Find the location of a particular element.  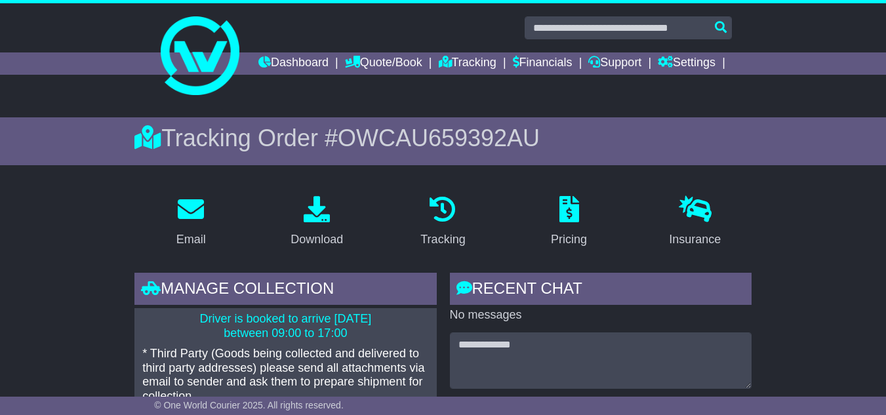

a: Quote/Book is located at coordinates (384, 64).